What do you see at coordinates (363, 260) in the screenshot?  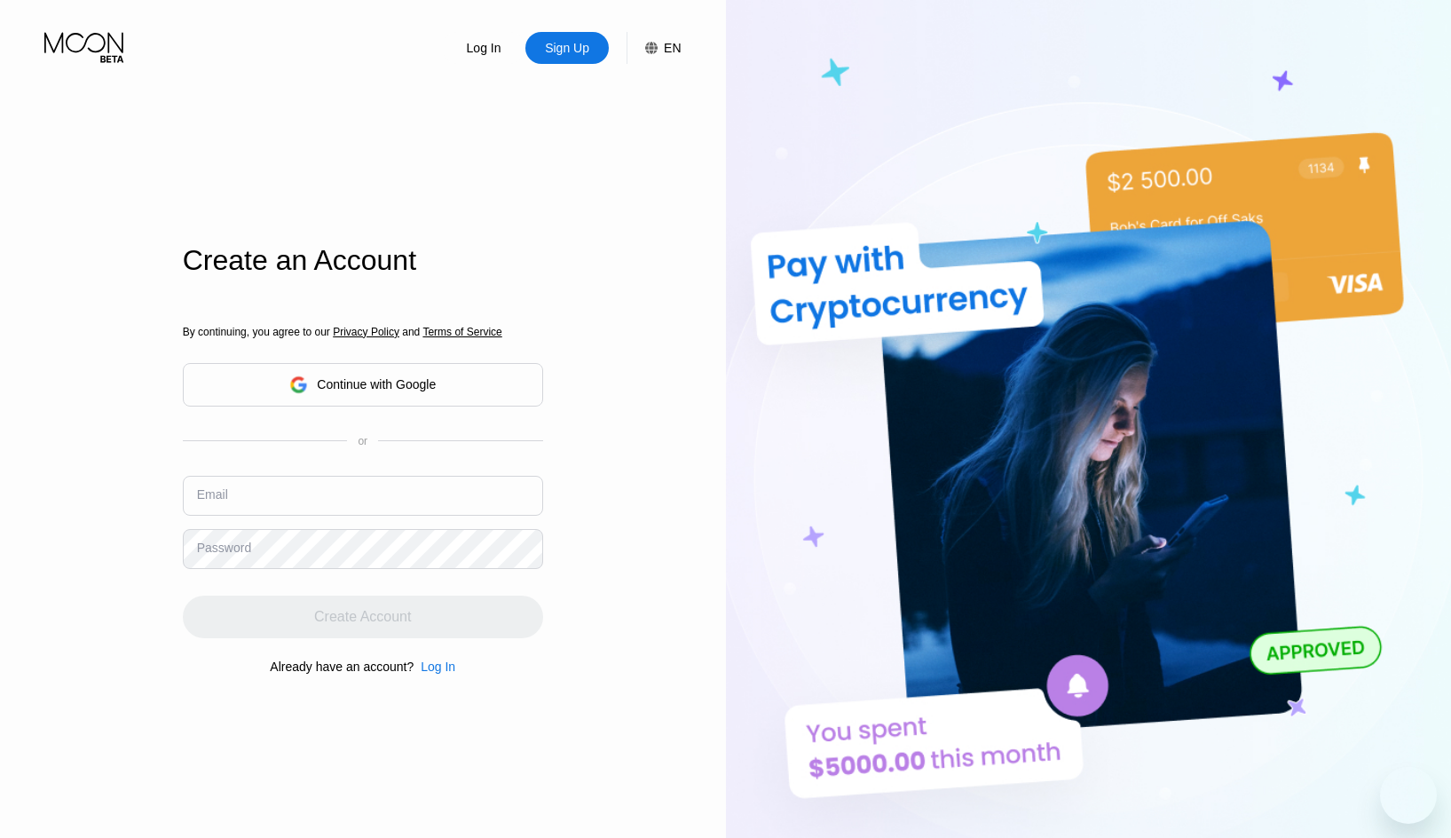 I see `div: Create an Account` at bounding box center [363, 260].